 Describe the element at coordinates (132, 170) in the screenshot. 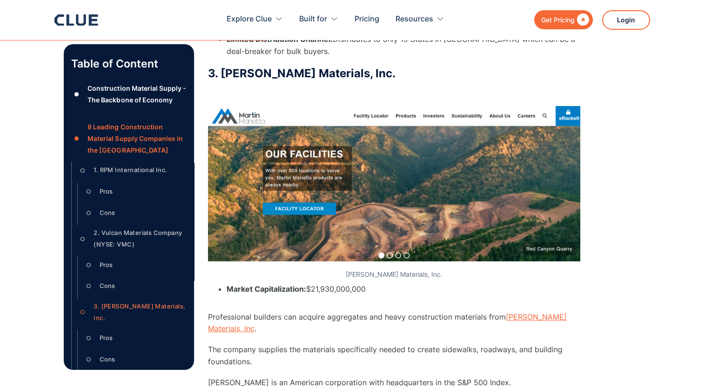

I see `a: ○1. RPM International Inc.` at that location.